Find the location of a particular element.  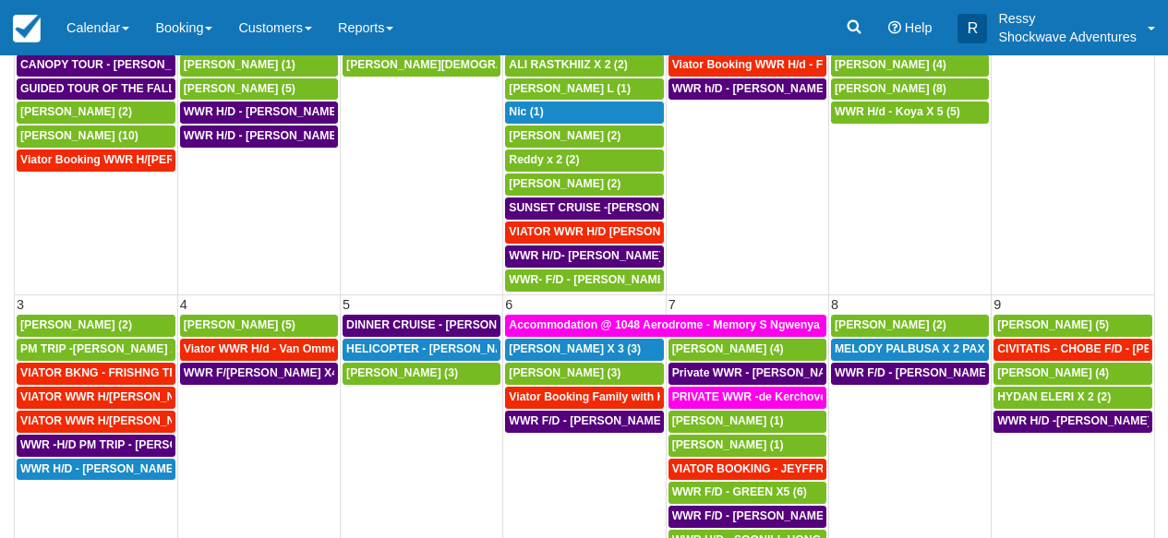

a: WWR F/D - GREEN X5 (6) is located at coordinates (747, 493).